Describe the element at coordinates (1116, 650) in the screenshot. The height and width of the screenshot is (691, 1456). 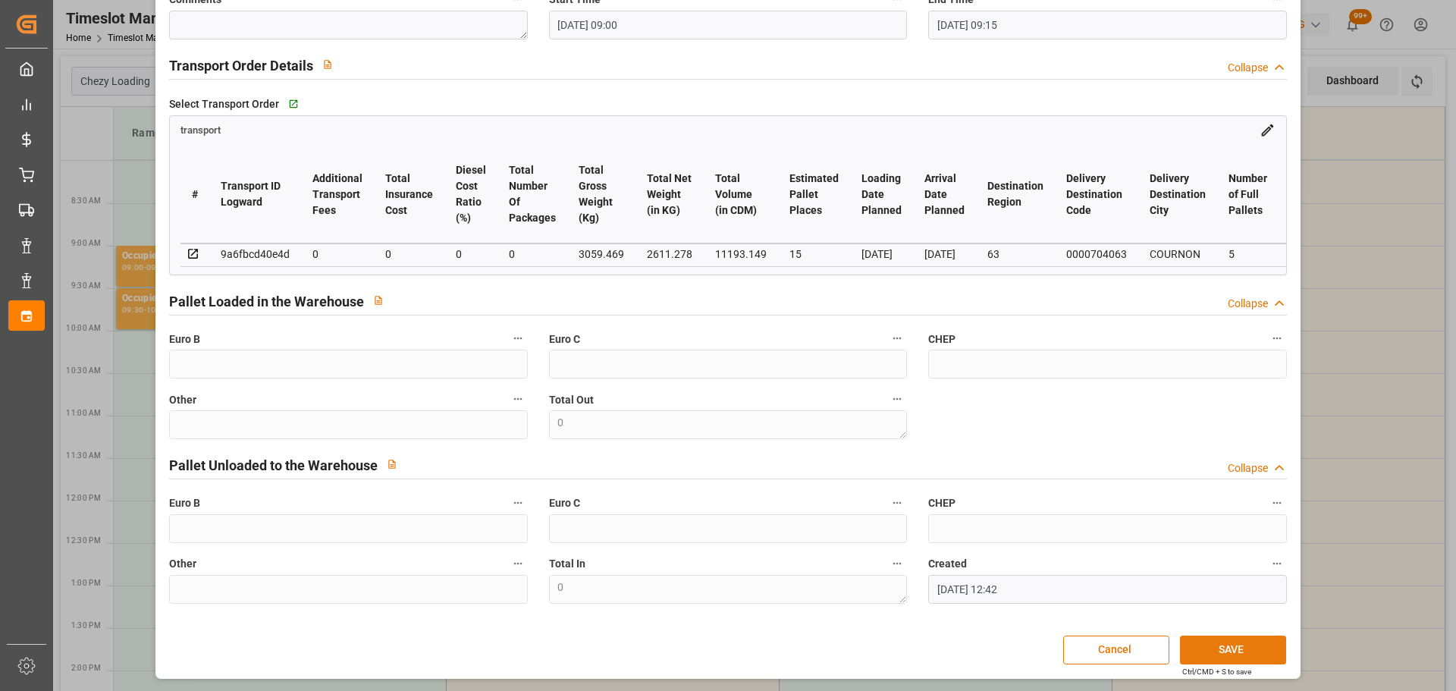
I see `button: Cancel` at that location.